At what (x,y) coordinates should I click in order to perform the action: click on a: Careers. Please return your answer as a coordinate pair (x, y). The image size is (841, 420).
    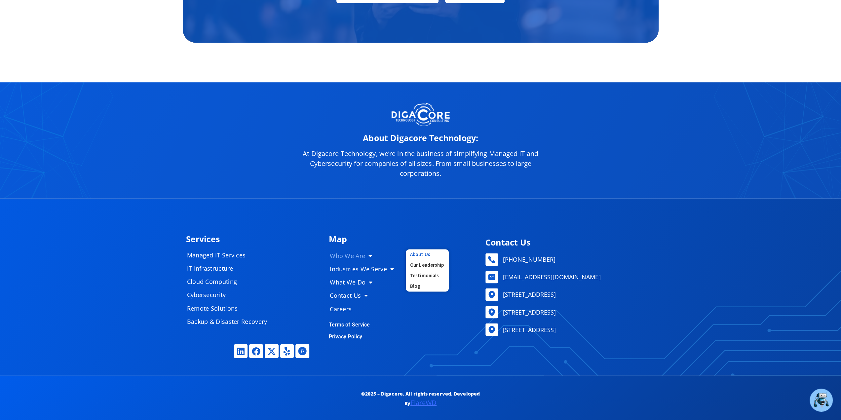
    Looking at the image, I should click on (364, 309).